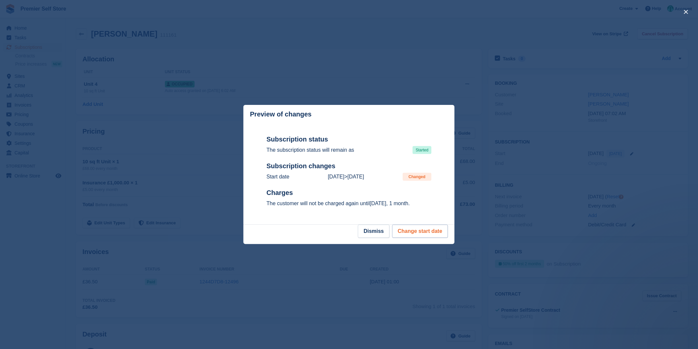  Describe the element at coordinates (336, 177) in the screenshot. I see `time: 2025-10-03 00:00:00 UTC` at that location.